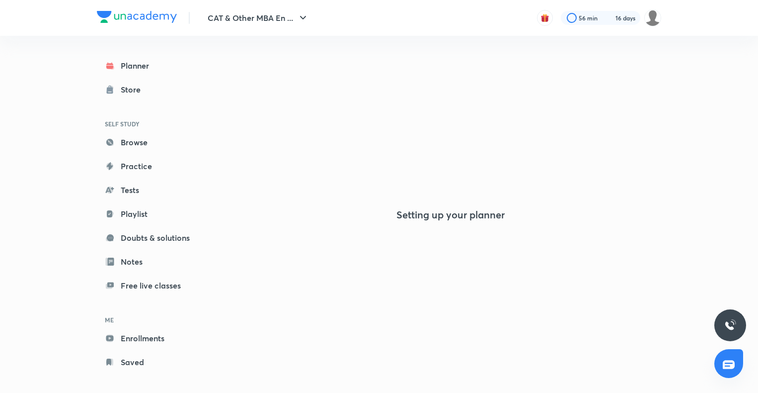  Describe the element at coordinates (653, 18) in the screenshot. I see `img: Aparna Dubey` at that location.